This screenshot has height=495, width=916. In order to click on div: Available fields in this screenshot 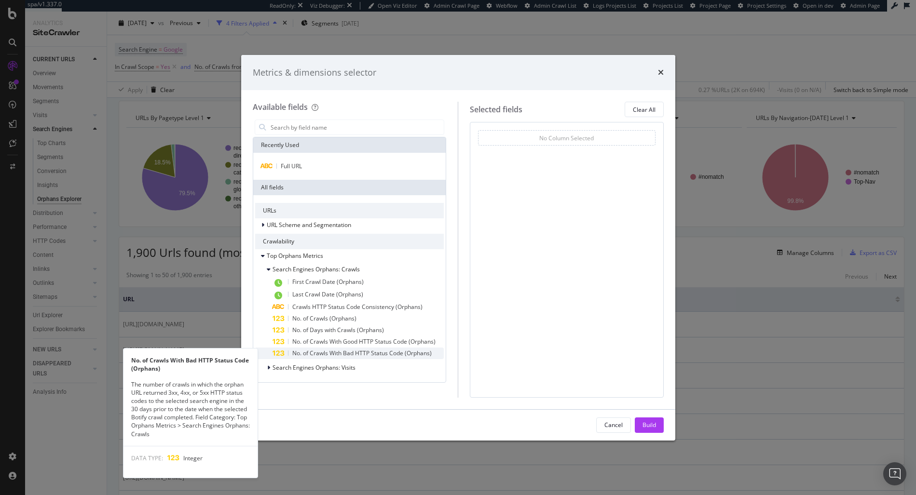, I will do `click(280, 107)`.